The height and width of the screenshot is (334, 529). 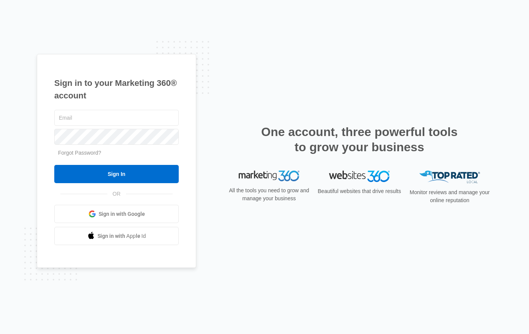 What do you see at coordinates (450, 196) in the screenshot?
I see `p: Monitor reviews and manage your online reputation` at bounding box center [450, 196].